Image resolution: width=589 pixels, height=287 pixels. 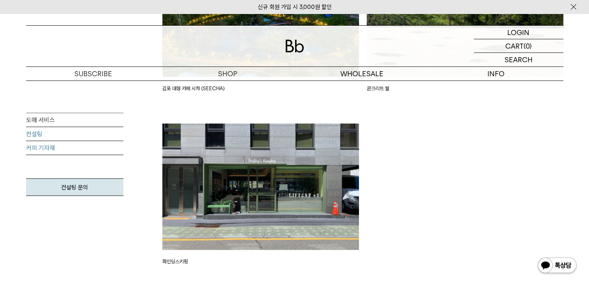 What do you see at coordinates (518, 32) in the screenshot?
I see `p: LOGIN` at bounding box center [518, 32].